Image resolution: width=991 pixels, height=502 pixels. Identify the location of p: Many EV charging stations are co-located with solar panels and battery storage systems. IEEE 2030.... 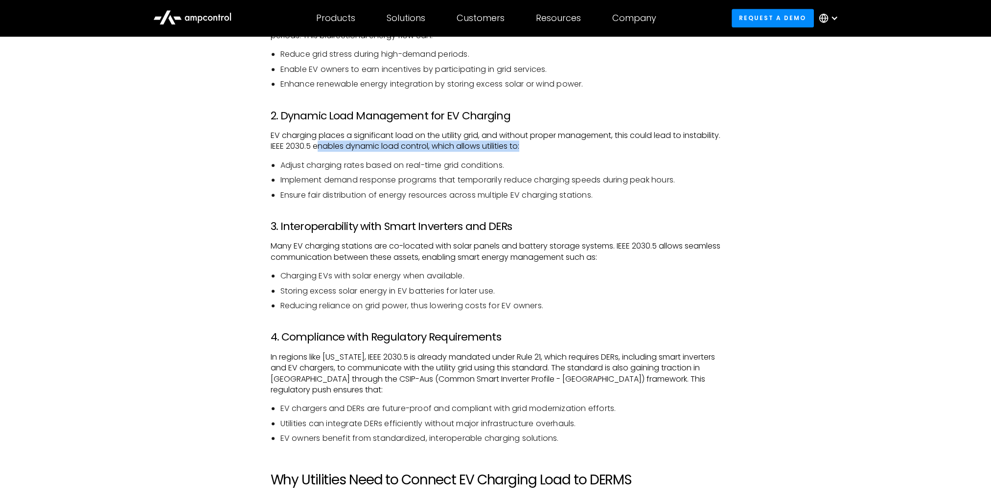
(496, 251).